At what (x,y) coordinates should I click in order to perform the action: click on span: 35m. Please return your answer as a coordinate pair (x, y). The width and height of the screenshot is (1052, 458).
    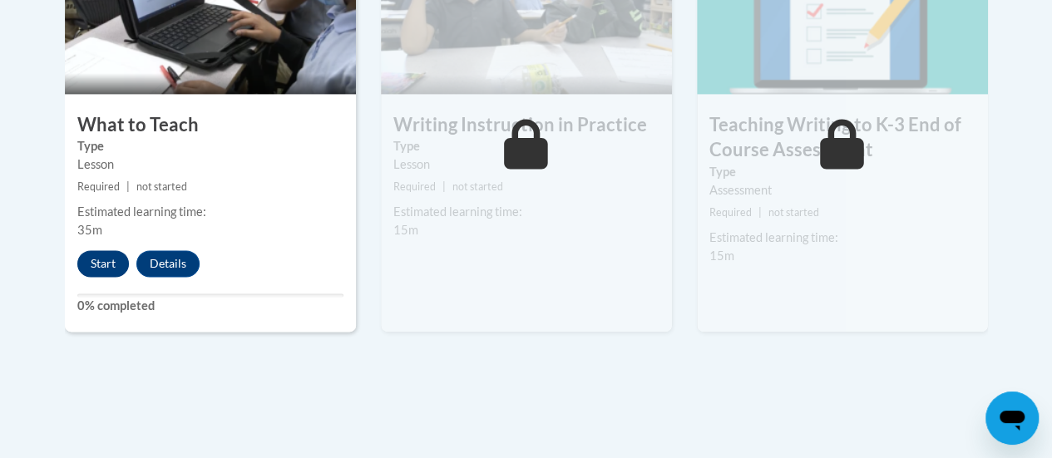
    Looking at the image, I should click on (90, 230).